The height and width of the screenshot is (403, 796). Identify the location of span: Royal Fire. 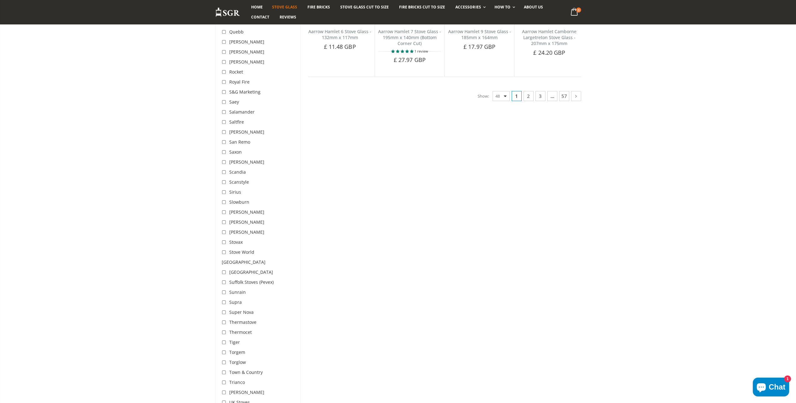
(239, 82).